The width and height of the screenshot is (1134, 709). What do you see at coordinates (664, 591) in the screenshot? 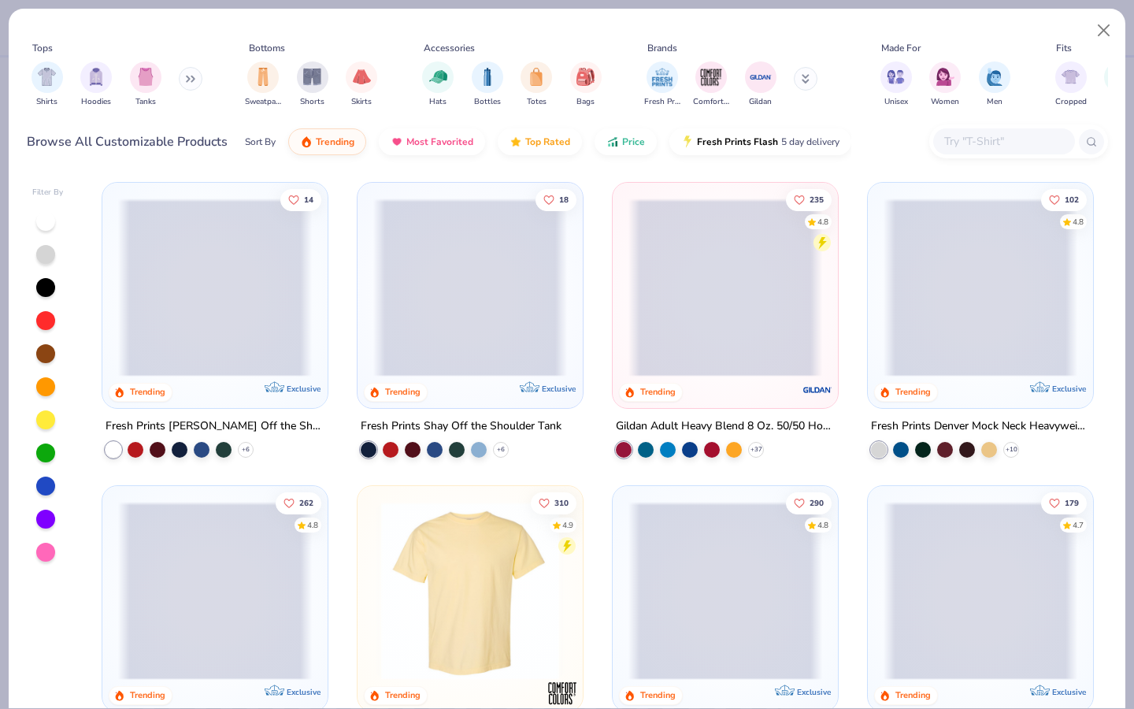
I see `img: e55d29c3-c55d-459c-bfd9-9b1c499ab3c6` at bounding box center [664, 591].